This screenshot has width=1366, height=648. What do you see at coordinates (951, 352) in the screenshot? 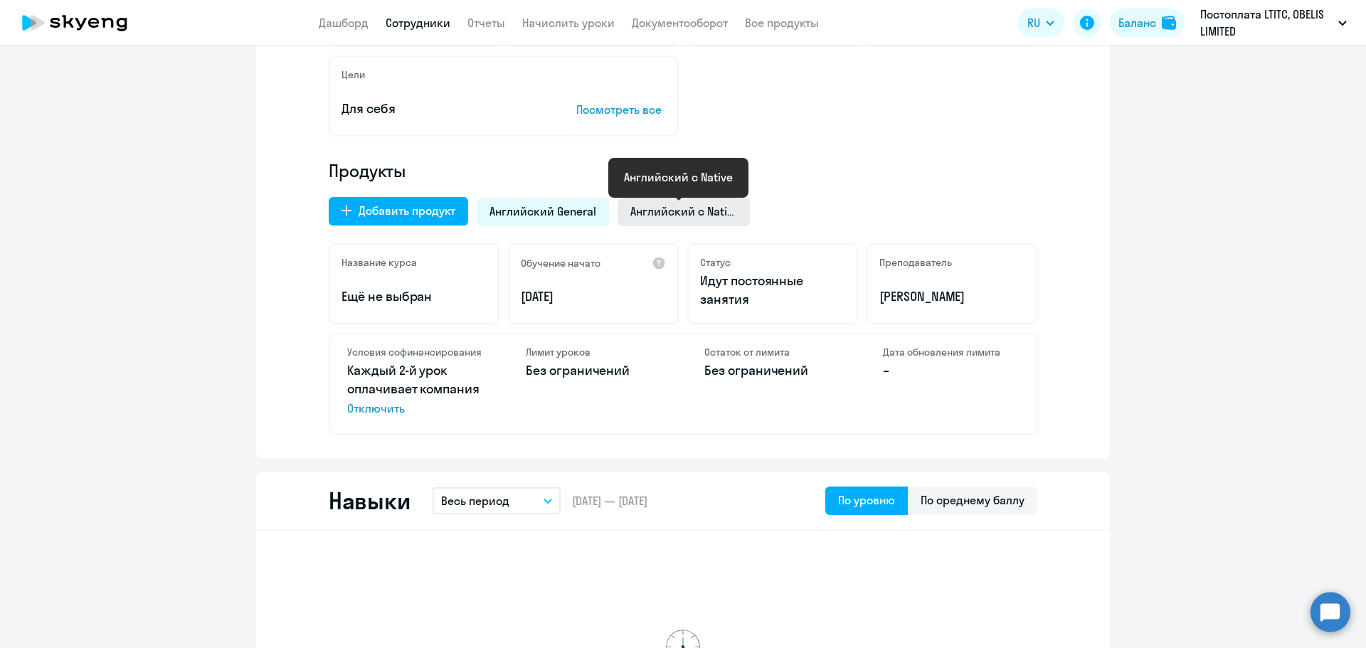
I see `h4: Дата обновления лимита` at bounding box center [951, 352].